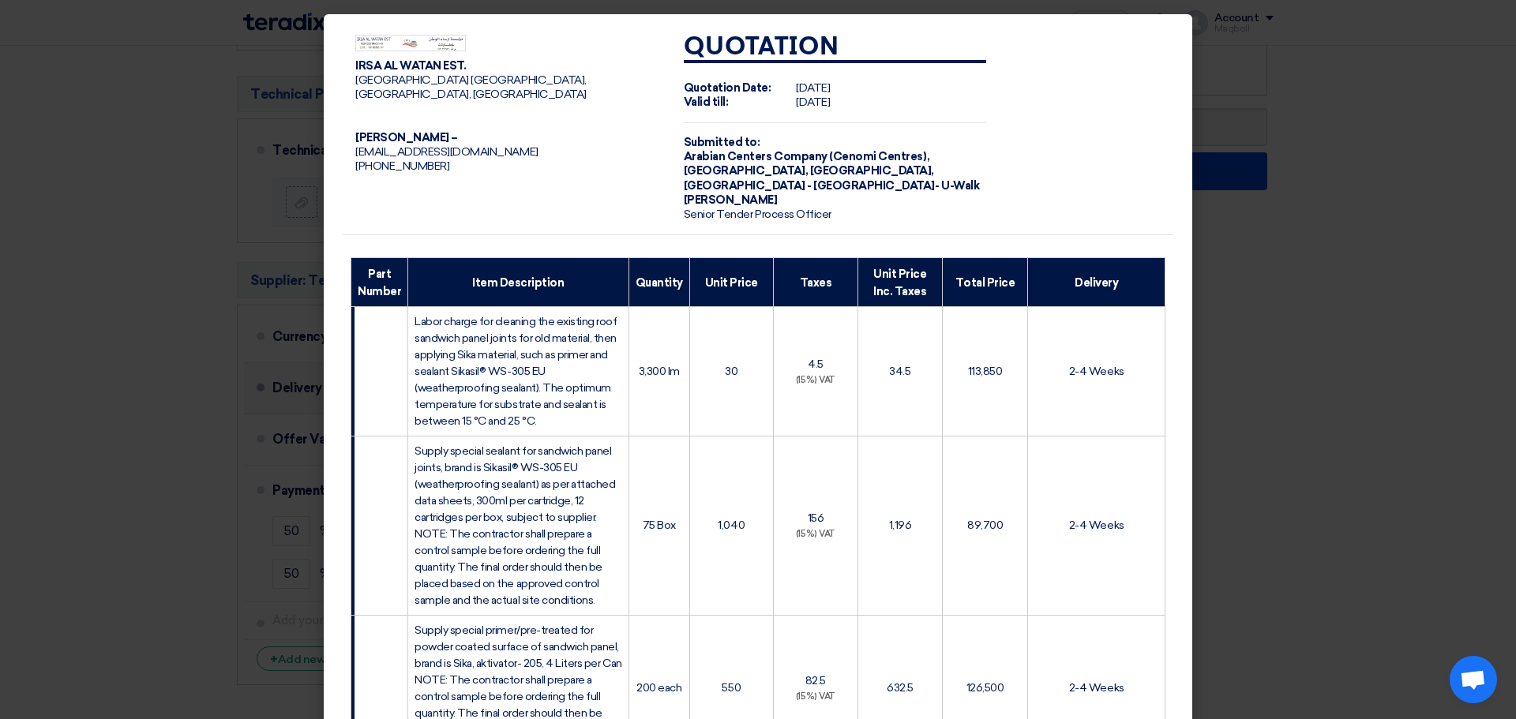 This screenshot has height=719, width=1516. Describe the element at coordinates (806, 156) in the screenshot. I see `font: Arabian Centers Company (Cenomi Centres),` at that location.